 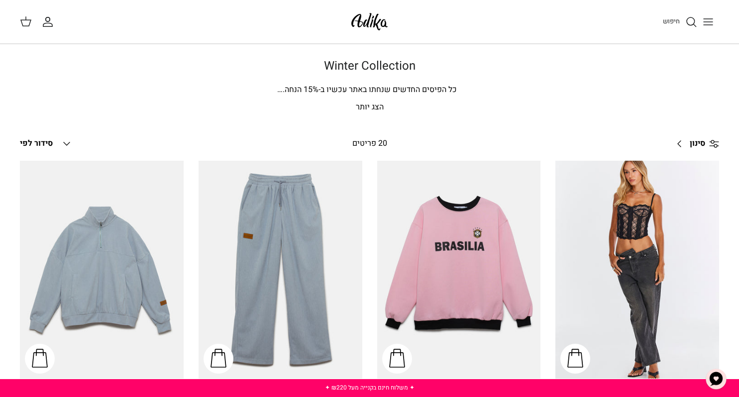 I want to click on a: ✦ משלוח חינם בקנייה מעל ₪220 ✦, so click(x=370, y=387).